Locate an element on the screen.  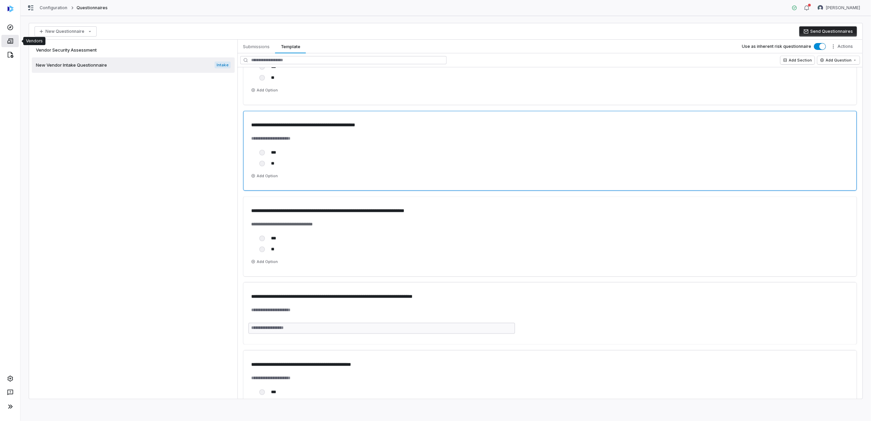
button: New Questionnaire is located at coordinates (66, 31).